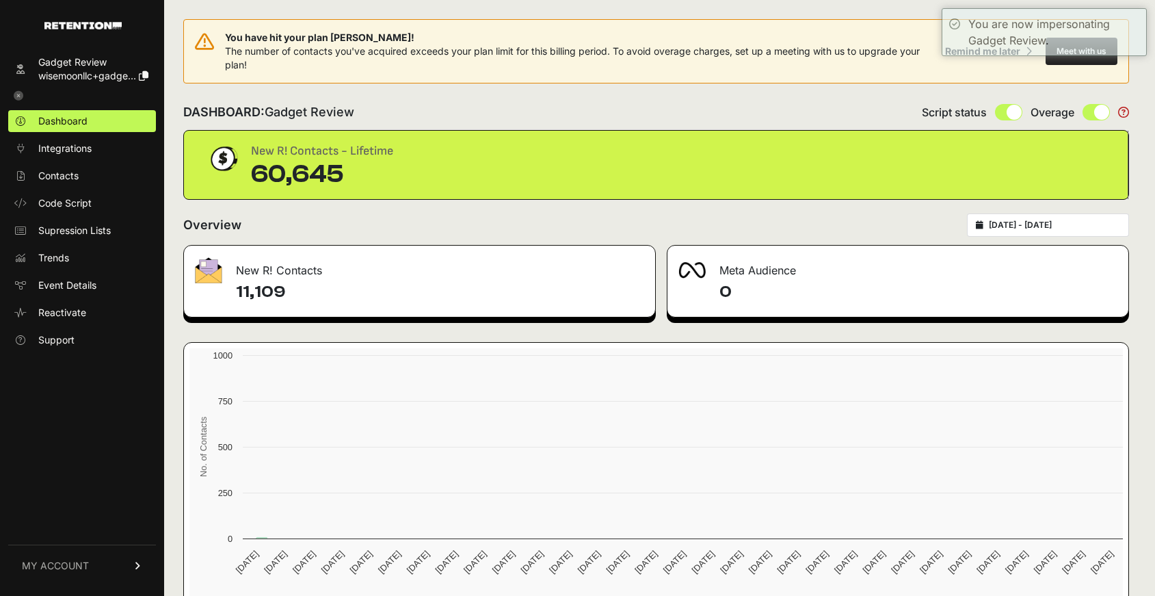 The width and height of the screenshot is (1155, 596). What do you see at coordinates (225, 447) in the screenshot?
I see `text: 500` at bounding box center [225, 447].